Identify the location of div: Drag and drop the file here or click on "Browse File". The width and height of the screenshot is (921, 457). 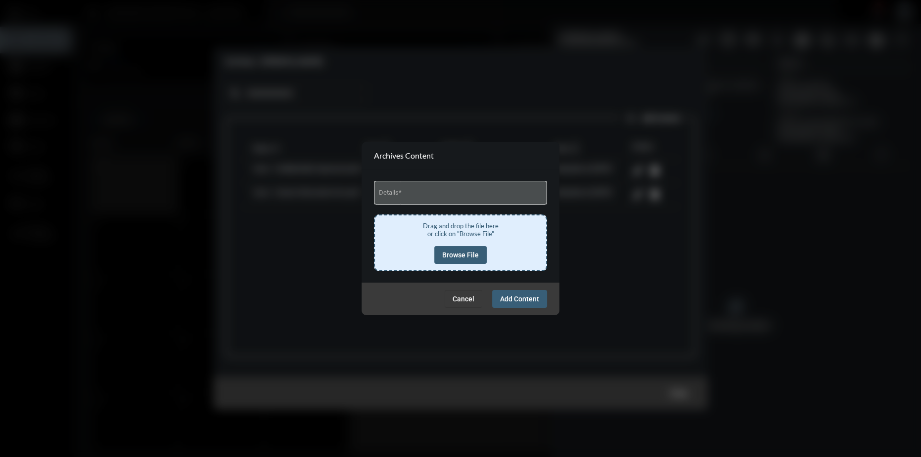
(460, 230).